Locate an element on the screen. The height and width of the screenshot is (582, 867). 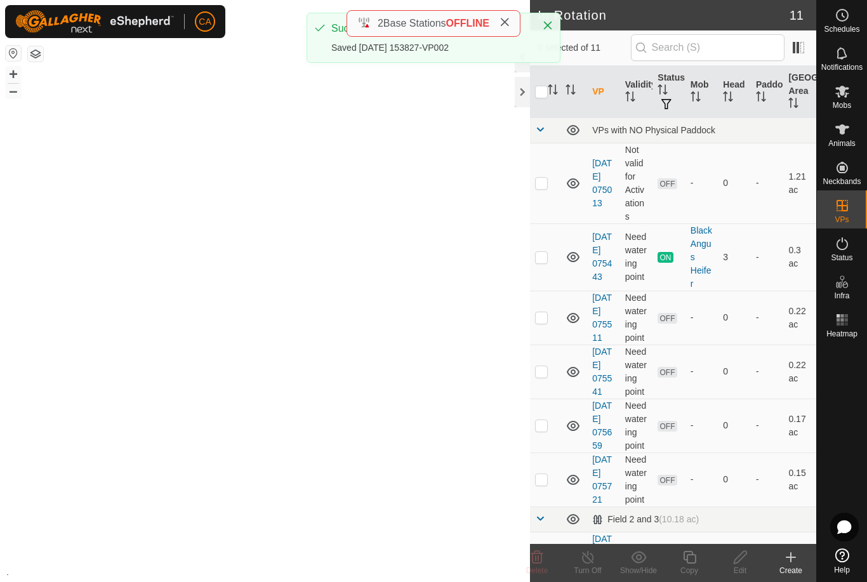
span: CA is located at coordinates (204, 22).